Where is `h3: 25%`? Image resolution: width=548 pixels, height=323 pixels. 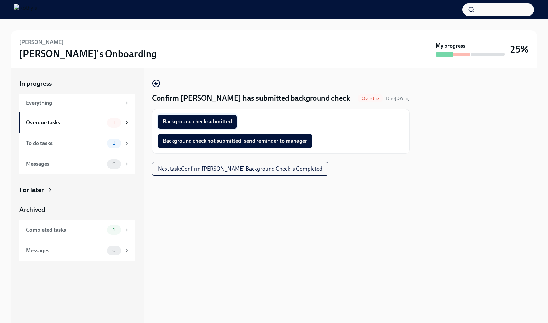
h3: 25% is located at coordinates (519, 49).